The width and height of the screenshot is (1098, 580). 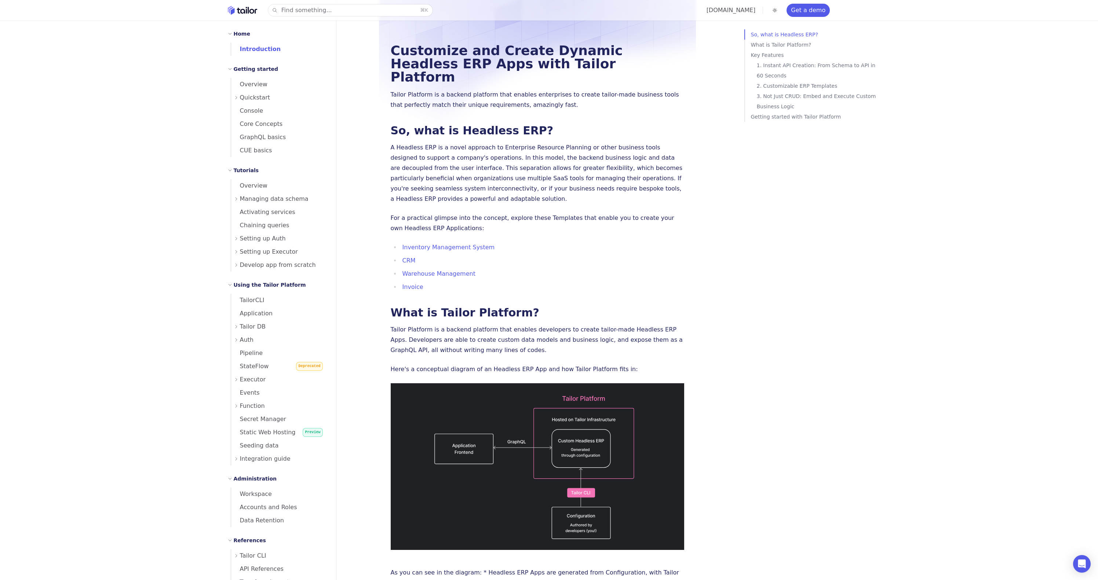 I want to click on p: 1. Instant API Creation: From Schema to API in 60 Seconds, so click(x=817, y=70).